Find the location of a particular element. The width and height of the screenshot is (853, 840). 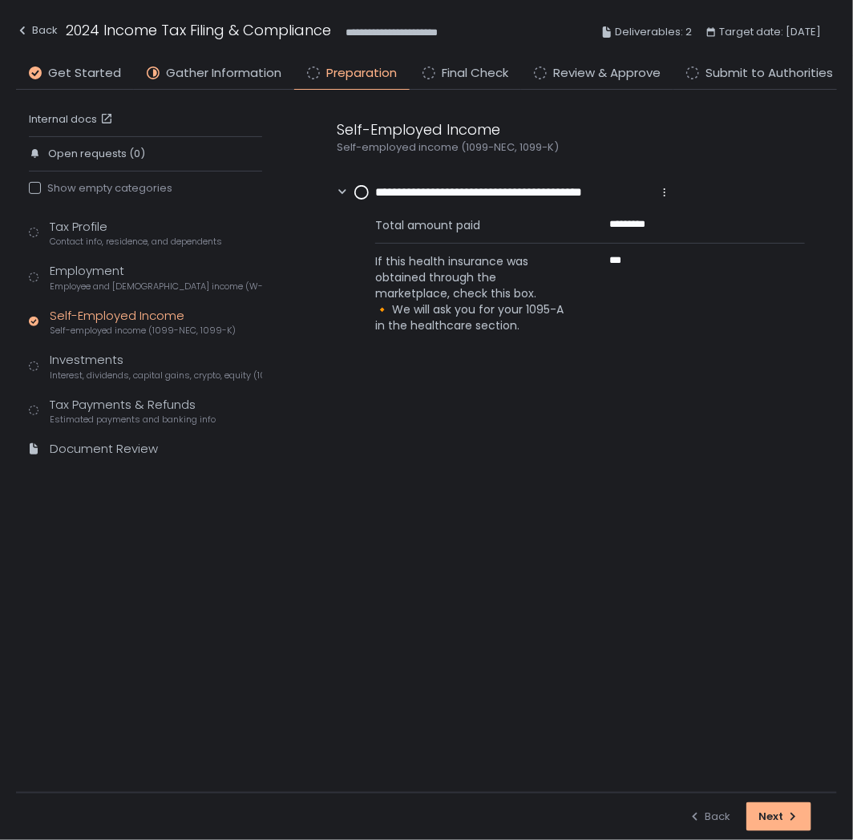

div: Document Review is located at coordinates (103, 449).